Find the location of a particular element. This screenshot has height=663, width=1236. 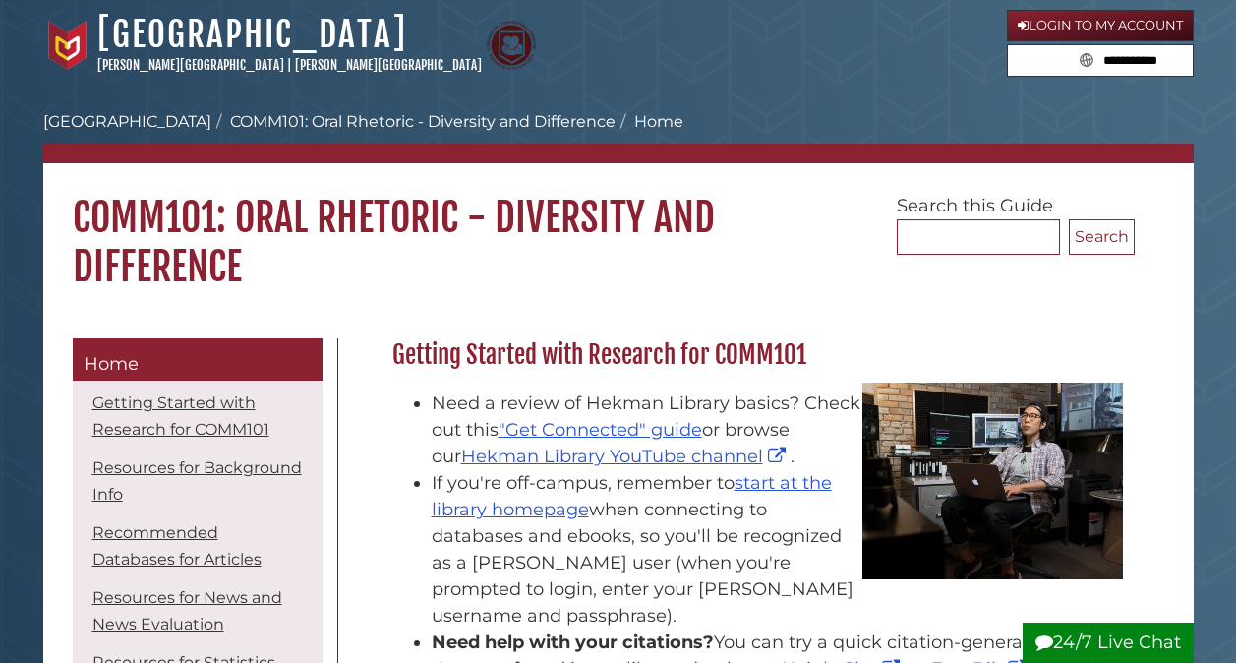

li: Home is located at coordinates (649, 122).